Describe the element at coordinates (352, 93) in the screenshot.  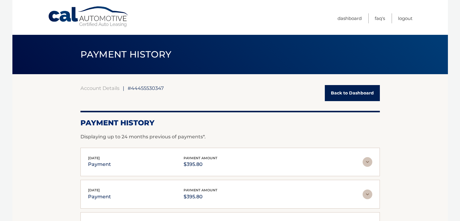
I see `a: Back to Dashboard` at that location.